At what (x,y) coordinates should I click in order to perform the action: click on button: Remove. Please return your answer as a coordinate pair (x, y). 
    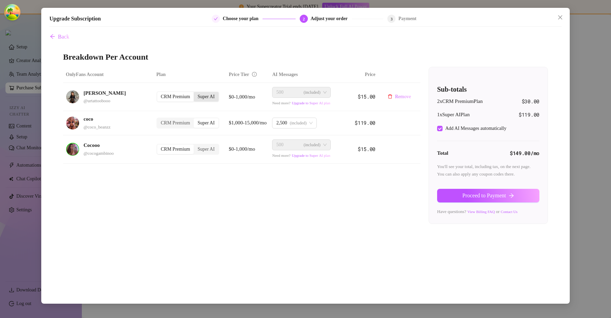
    Looking at the image, I should click on (399, 97).